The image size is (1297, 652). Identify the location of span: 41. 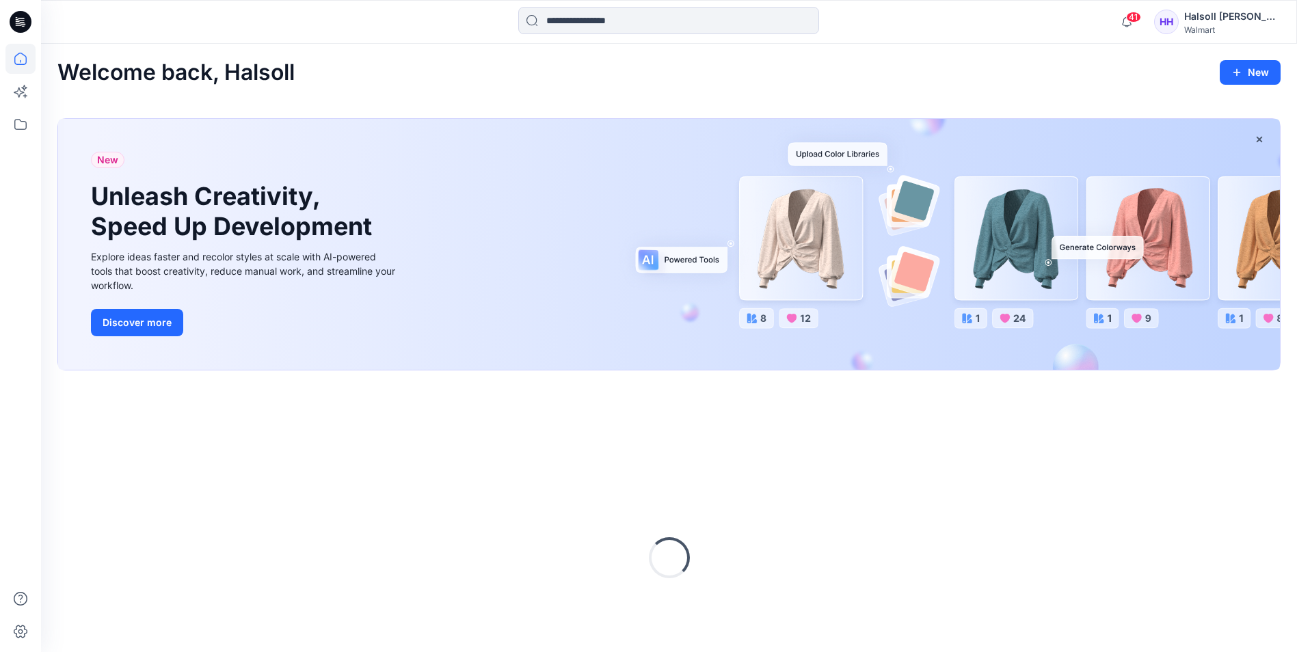
(1134, 17).